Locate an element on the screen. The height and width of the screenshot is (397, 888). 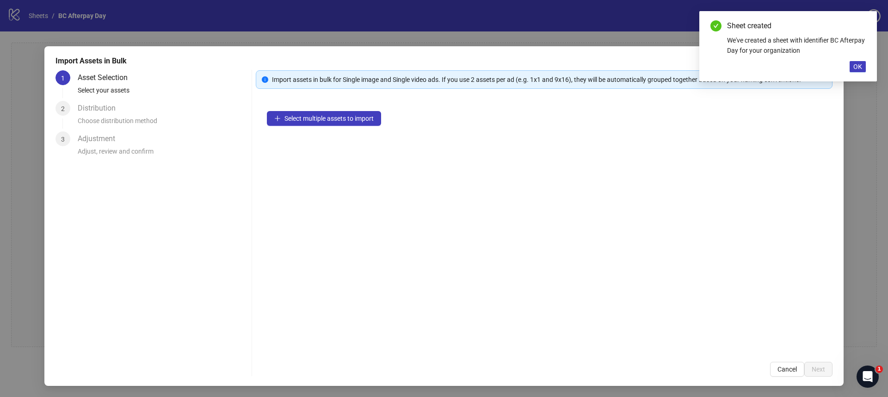
div: Asset Selection is located at coordinates (106, 78).